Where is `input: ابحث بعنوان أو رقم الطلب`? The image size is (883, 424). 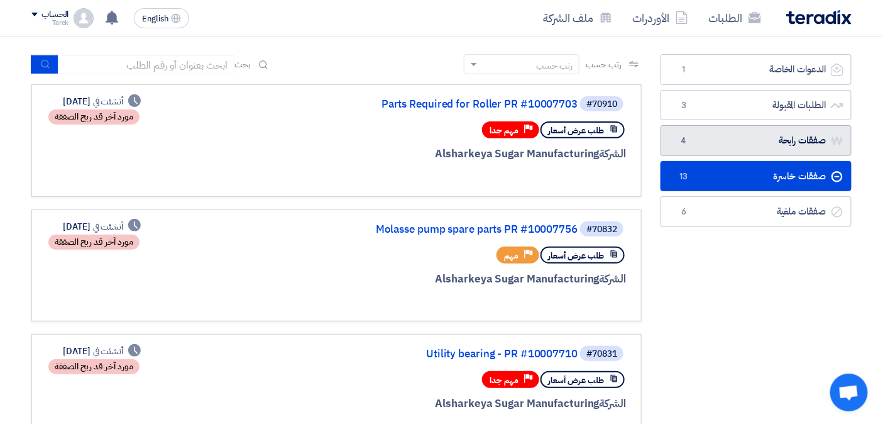 input: ابحث بعنوان أو رقم الطلب is located at coordinates (146, 65).